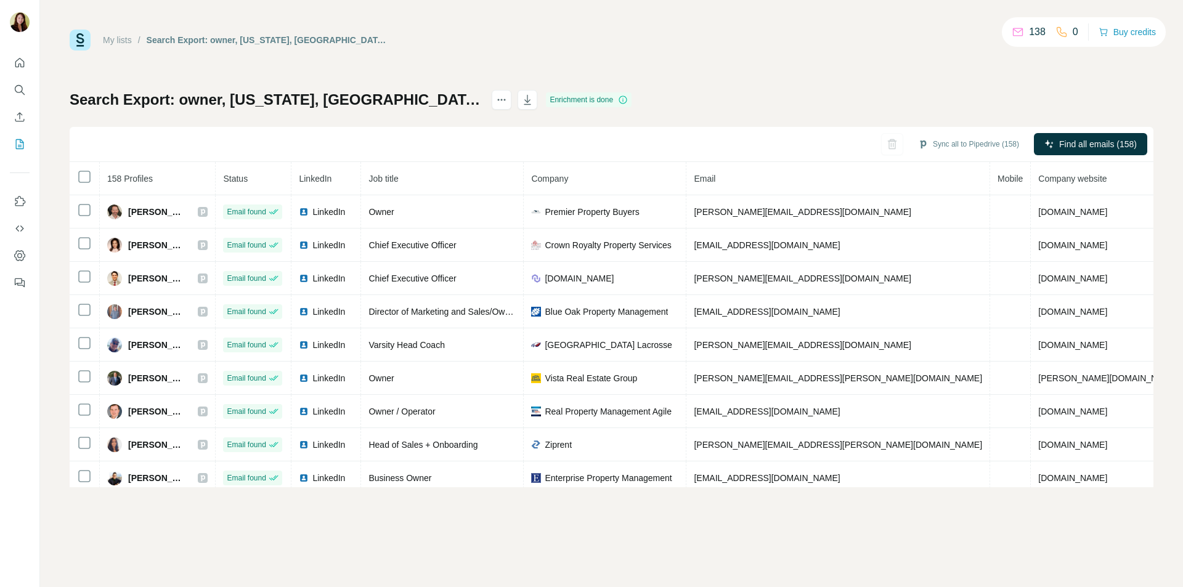 This screenshot has width=1183, height=587. What do you see at coordinates (130, 179) in the screenshot?
I see `span: 158 Profiles` at bounding box center [130, 179].